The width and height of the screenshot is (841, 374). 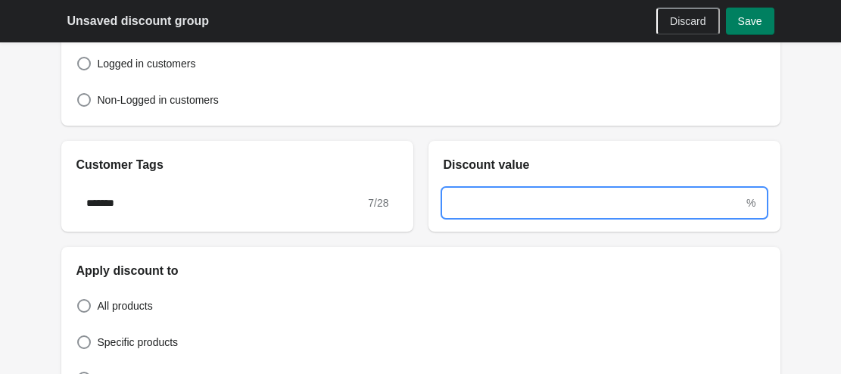 What do you see at coordinates (237, 165) in the screenshot?
I see `h2: Customer Tags` at bounding box center [237, 165].